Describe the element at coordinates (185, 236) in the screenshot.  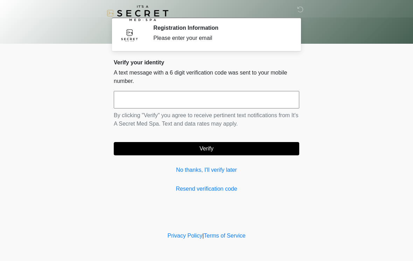
I see `a: Privacy Policy` at that location.